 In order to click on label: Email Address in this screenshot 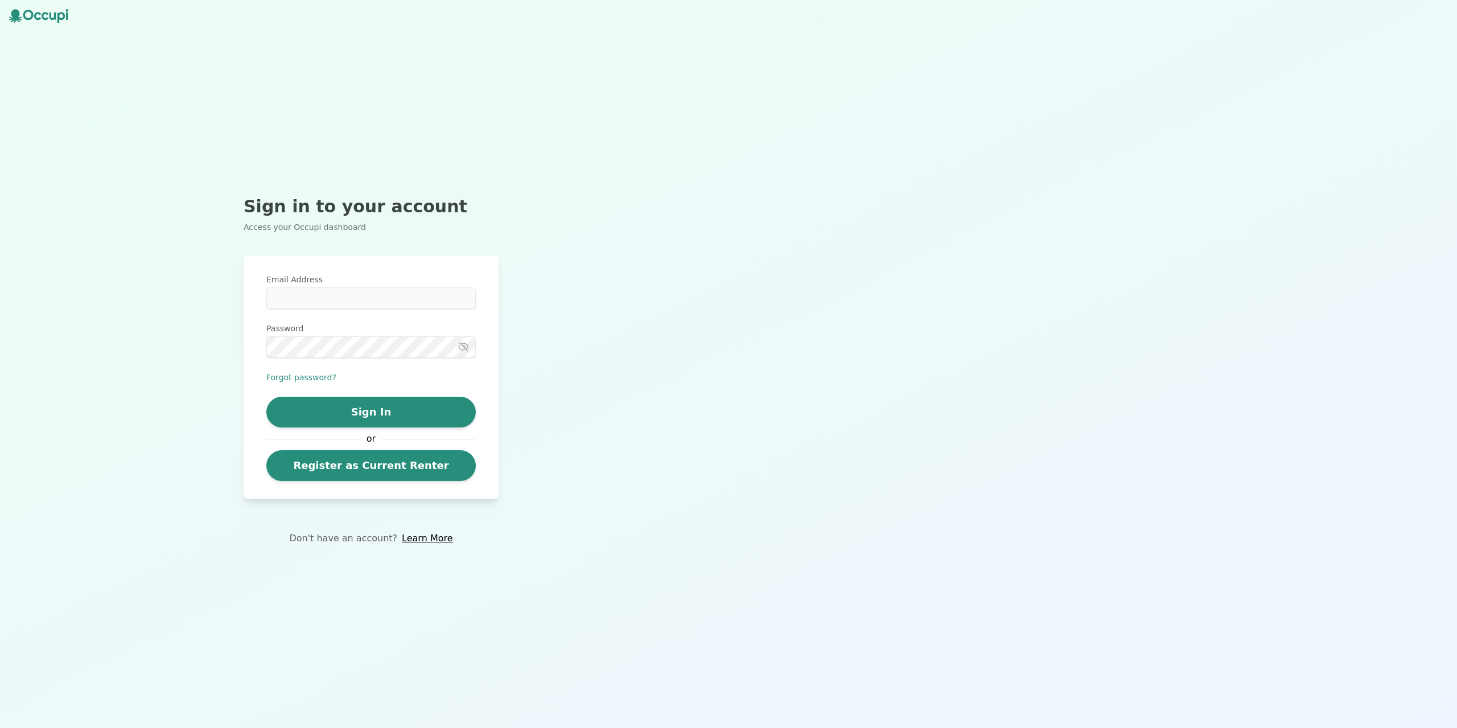, I will do `click(371, 279)`.